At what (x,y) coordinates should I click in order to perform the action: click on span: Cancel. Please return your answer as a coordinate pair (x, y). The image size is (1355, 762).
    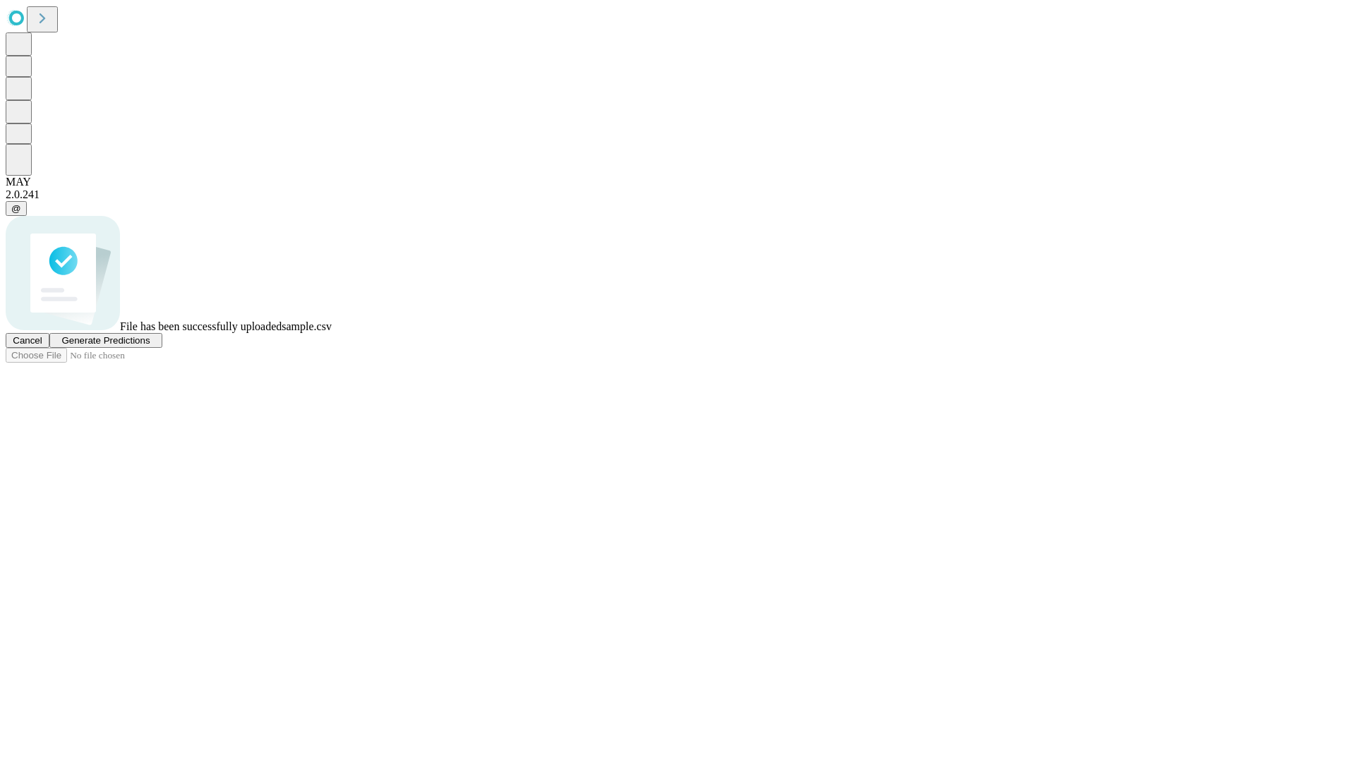
    Looking at the image, I should click on (28, 340).